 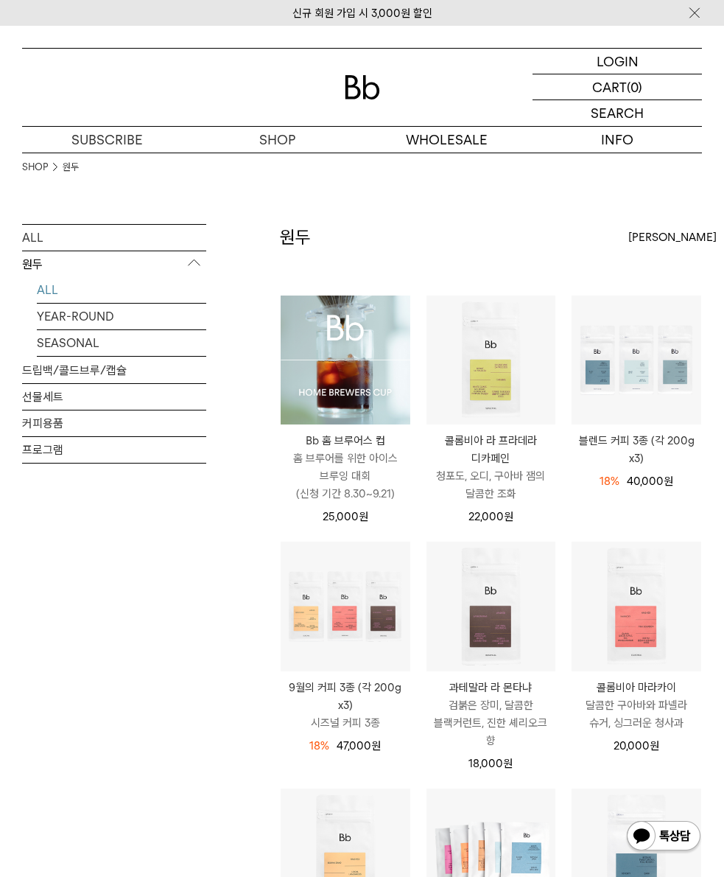 What do you see at coordinates (346, 360) in the screenshot?
I see `img: Bb 홈 브루어스 컵` at bounding box center [346, 360].